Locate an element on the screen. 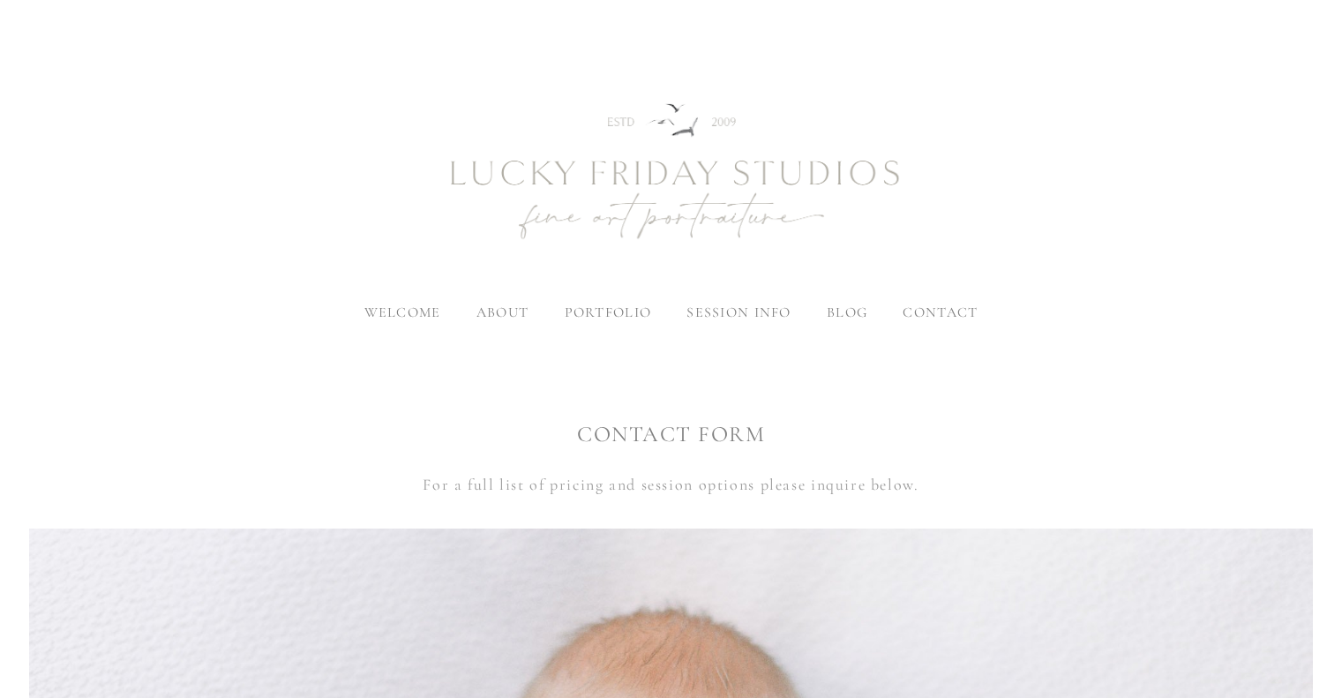  a: contact is located at coordinates (940, 312).